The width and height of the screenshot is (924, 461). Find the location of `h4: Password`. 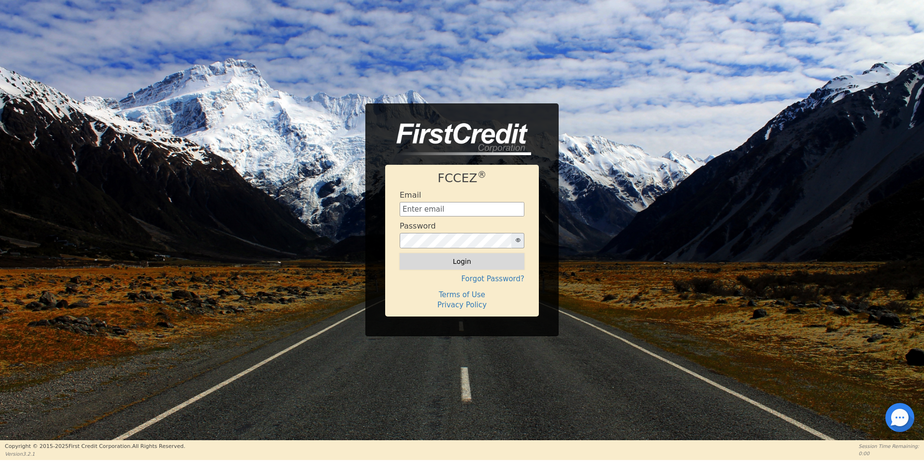

h4: Password is located at coordinates (418, 226).